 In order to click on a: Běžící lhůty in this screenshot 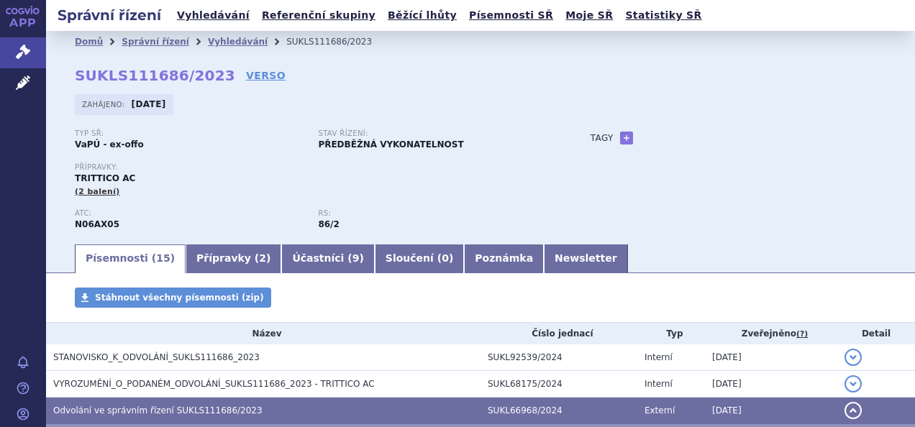, I will do `click(422, 15)`.